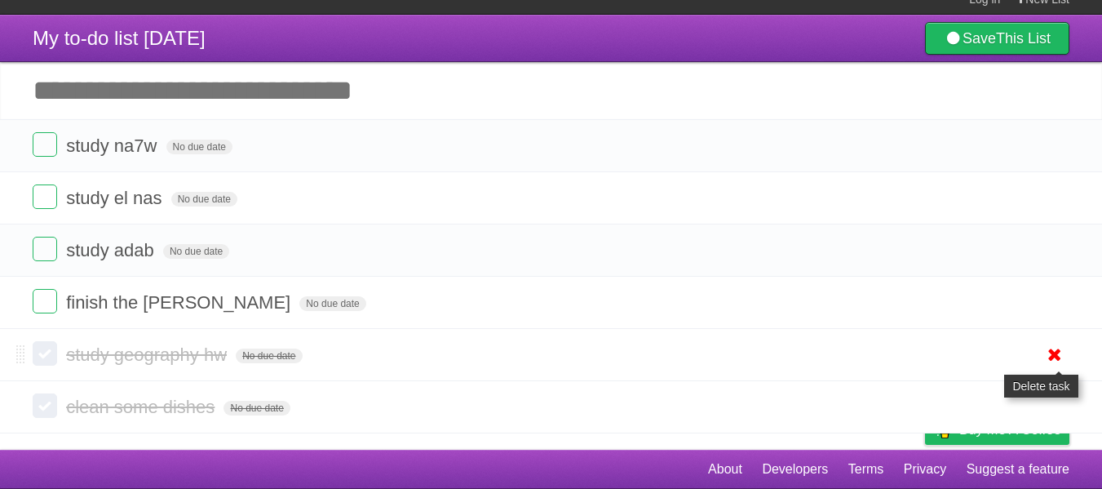  Describe the element at coordinates (142, 406) in the screenshot. I see `span: clean some dishes` at that location.